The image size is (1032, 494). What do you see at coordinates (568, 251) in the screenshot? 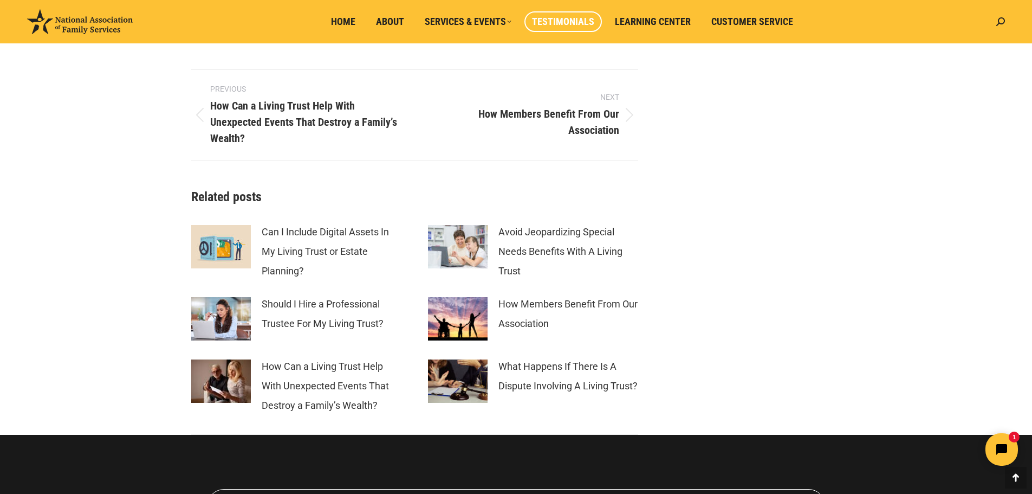
I see `a: Avoid Jeopardizing Special Needs Benefits With A Living Trust` at bounding box center [568, 251].